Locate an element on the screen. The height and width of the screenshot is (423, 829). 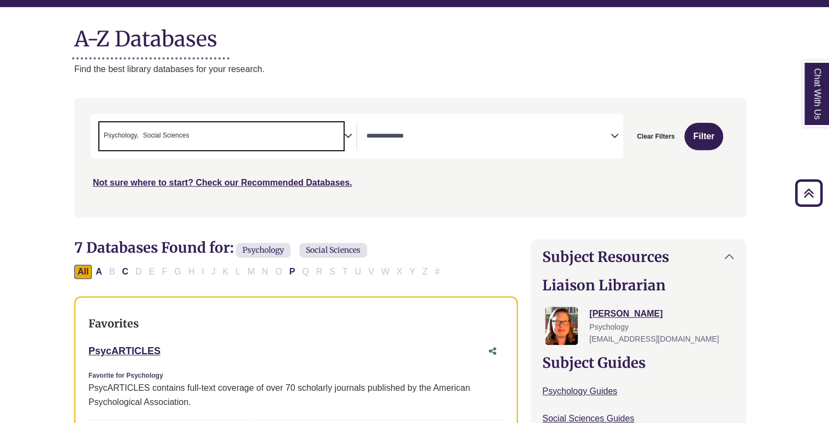
h2: Liaison Librarian is located at coordinates (638, 285).